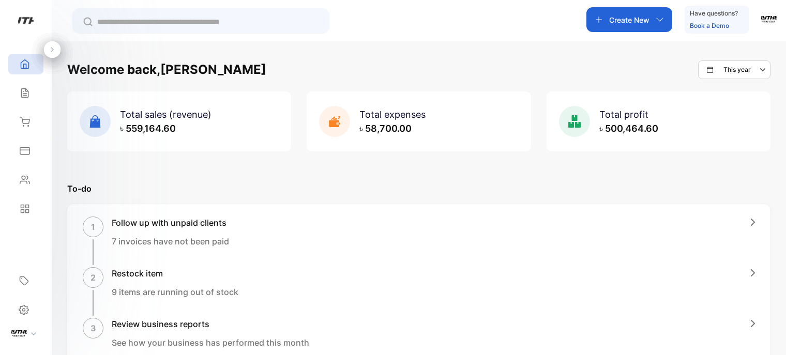 The height and width of the screenshot is (355, 786). What do you see at coordinates (170, 241) in the screenshot?
I see `p: 7 invoices have not been paid` at bounding box center [170, 241].